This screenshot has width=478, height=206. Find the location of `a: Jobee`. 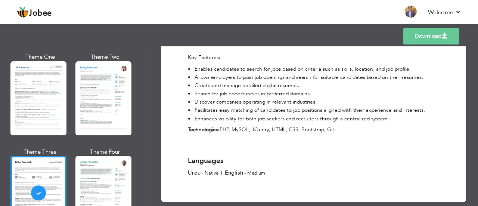

a: Jobee is located at coordinates (34, 12).